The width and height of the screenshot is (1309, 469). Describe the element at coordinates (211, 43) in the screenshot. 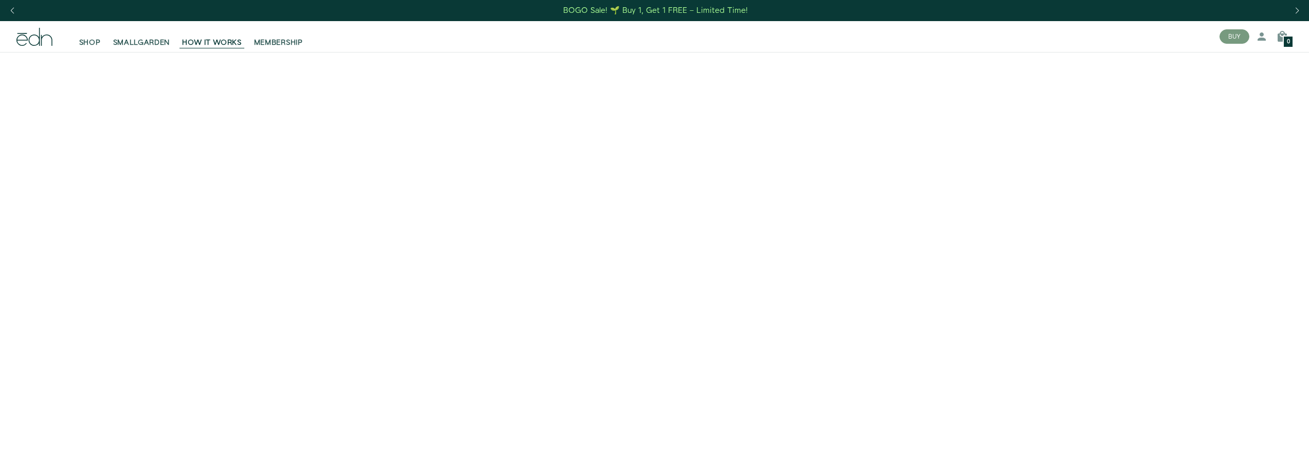

I see `span: HOW IT WORKS` at that location.